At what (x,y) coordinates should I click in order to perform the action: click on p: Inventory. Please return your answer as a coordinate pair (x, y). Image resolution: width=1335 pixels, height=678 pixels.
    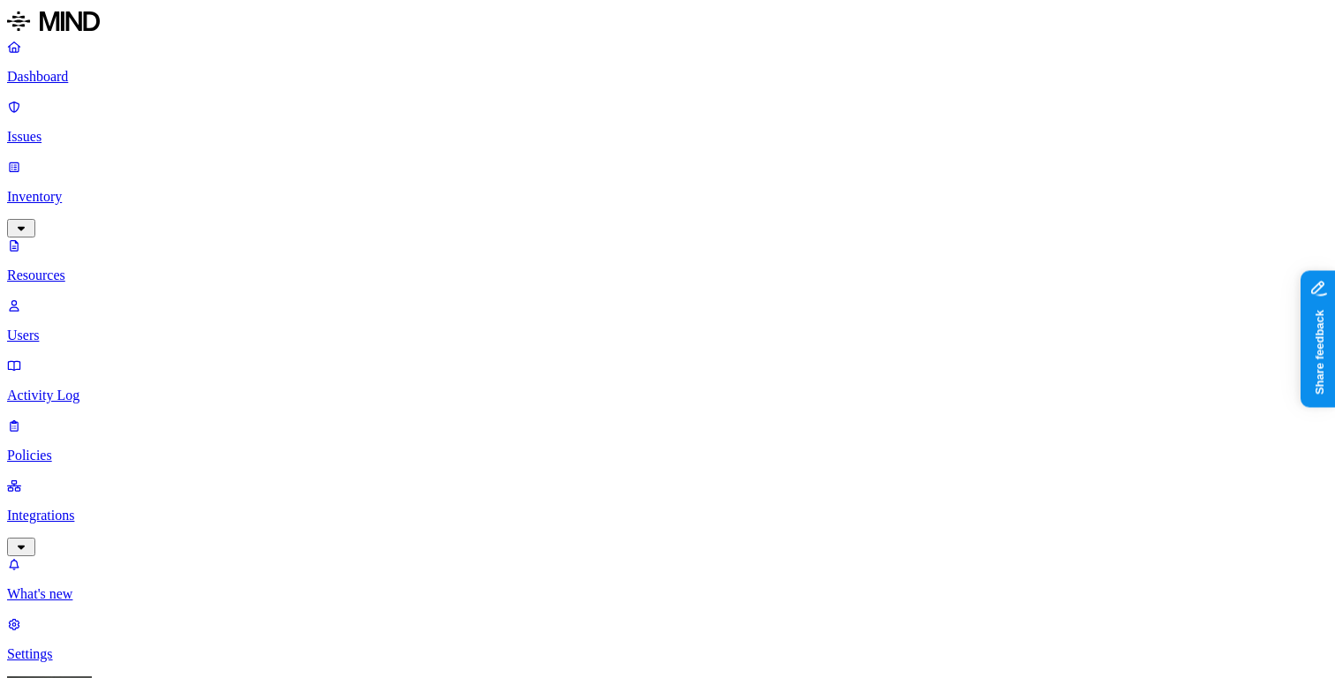
    Looking at the image, I should click on (667, 197).